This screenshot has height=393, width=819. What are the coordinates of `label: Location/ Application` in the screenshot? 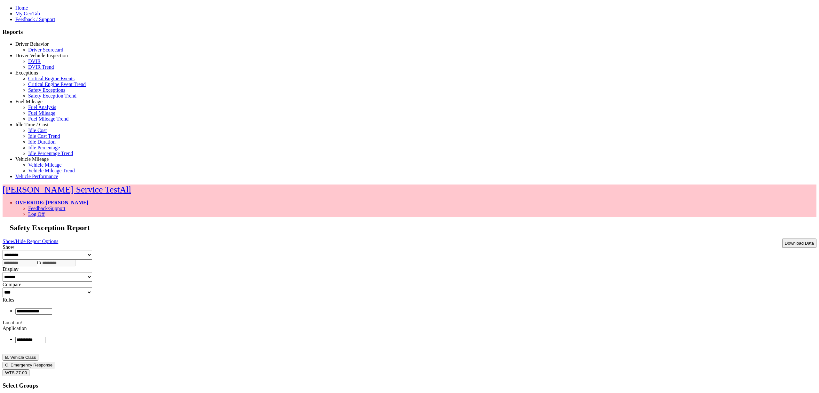 It's located at (15, 325).